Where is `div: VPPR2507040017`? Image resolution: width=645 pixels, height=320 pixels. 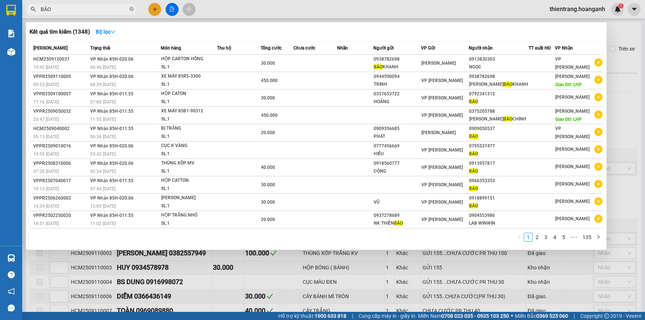 div: VPPR2507040017 is located at coordinates (61, 181).